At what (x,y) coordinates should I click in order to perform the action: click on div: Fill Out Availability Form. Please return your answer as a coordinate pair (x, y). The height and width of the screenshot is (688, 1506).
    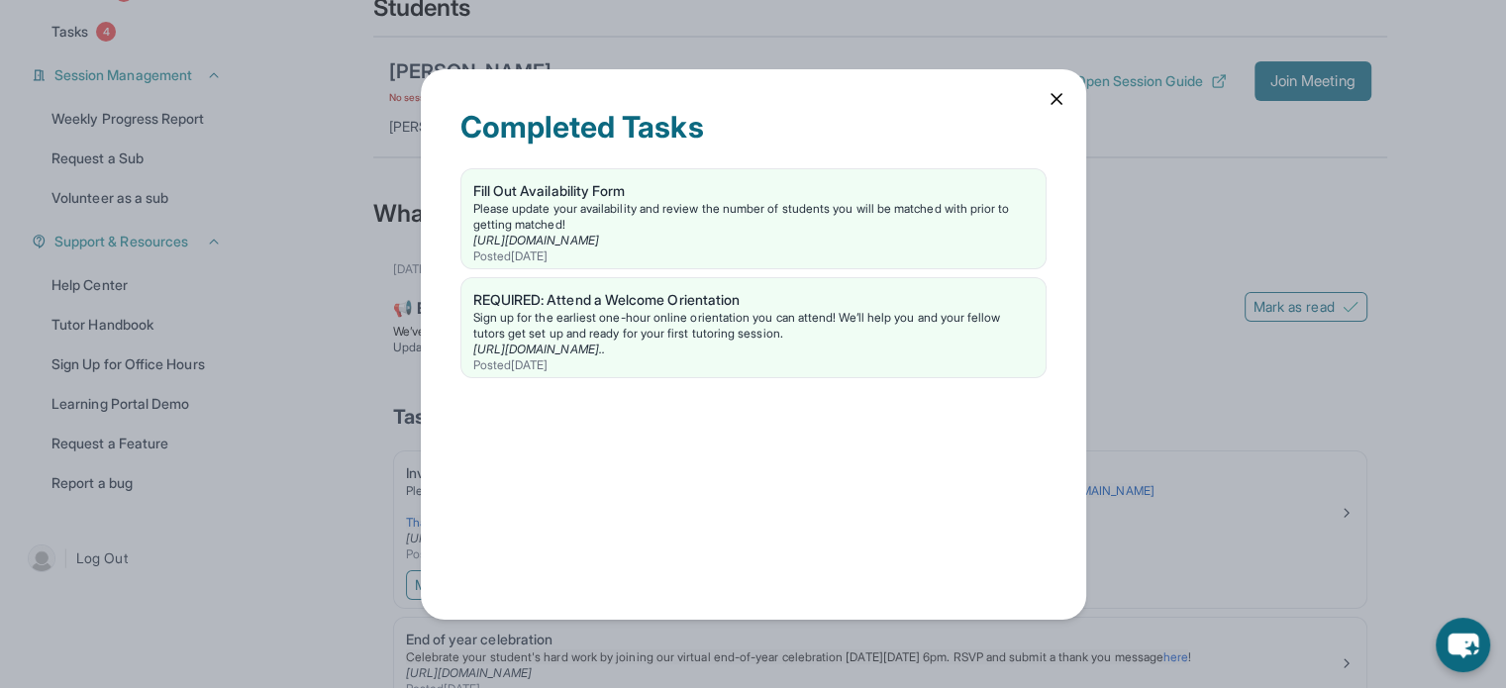
    Looking at the image, I should click on (753, 191).